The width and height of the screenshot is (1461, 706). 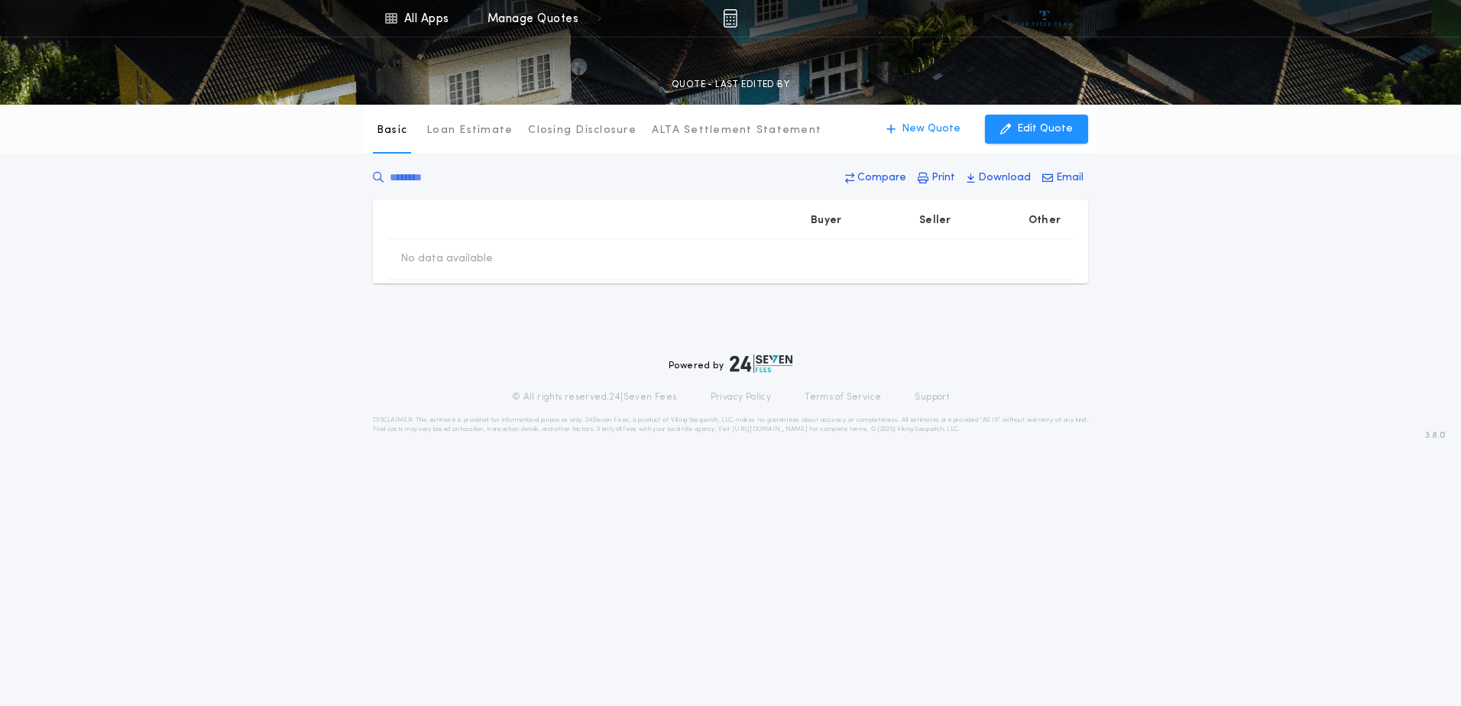 What do you see at coordinates (730, 425) in the screenshot?
I see `p: DISCLAIMER: This estimate is provided for informational purposes only. 24|Seven Fees, a product o...` at bounding box center [730, 425].